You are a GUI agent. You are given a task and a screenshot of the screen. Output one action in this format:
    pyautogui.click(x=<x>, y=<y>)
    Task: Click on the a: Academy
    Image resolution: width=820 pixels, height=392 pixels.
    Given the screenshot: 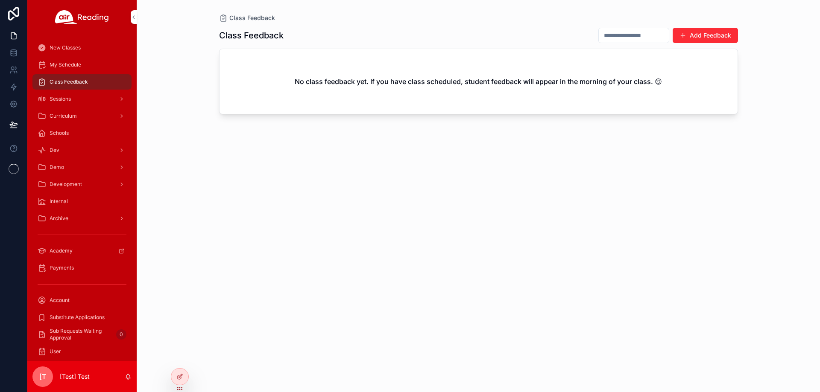 What is the action you would take?
    pyautogui.click(x=82, y=251)
    